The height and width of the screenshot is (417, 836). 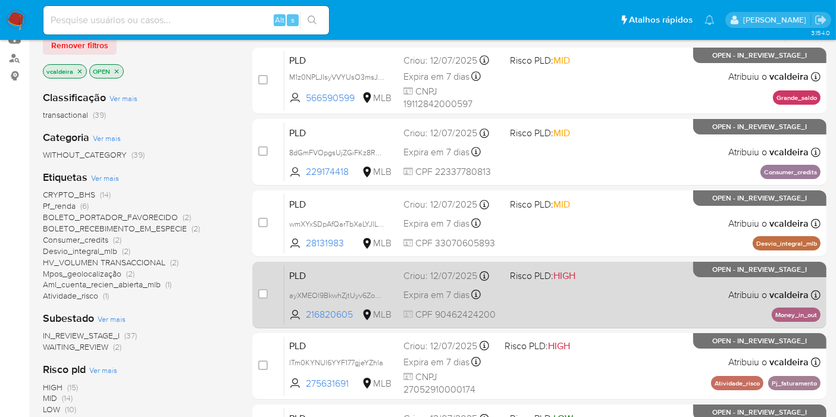 What do you see at coordinates (821, 20) in the screenshot?
I see `a: Sair` at bounding box center [821, 20].